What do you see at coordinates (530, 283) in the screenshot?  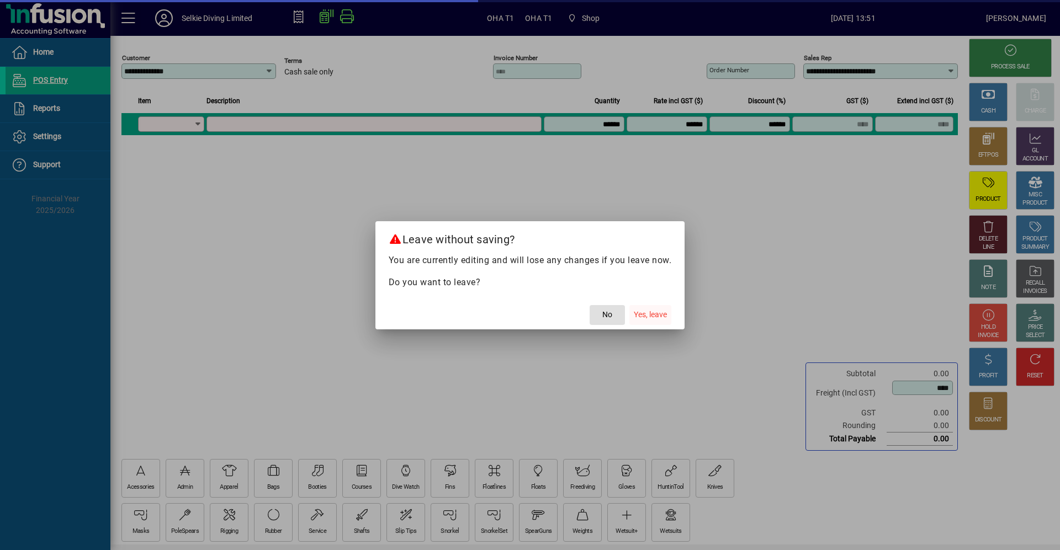 I see `p: Do you want to leave?` at bounding box center [530, 283].